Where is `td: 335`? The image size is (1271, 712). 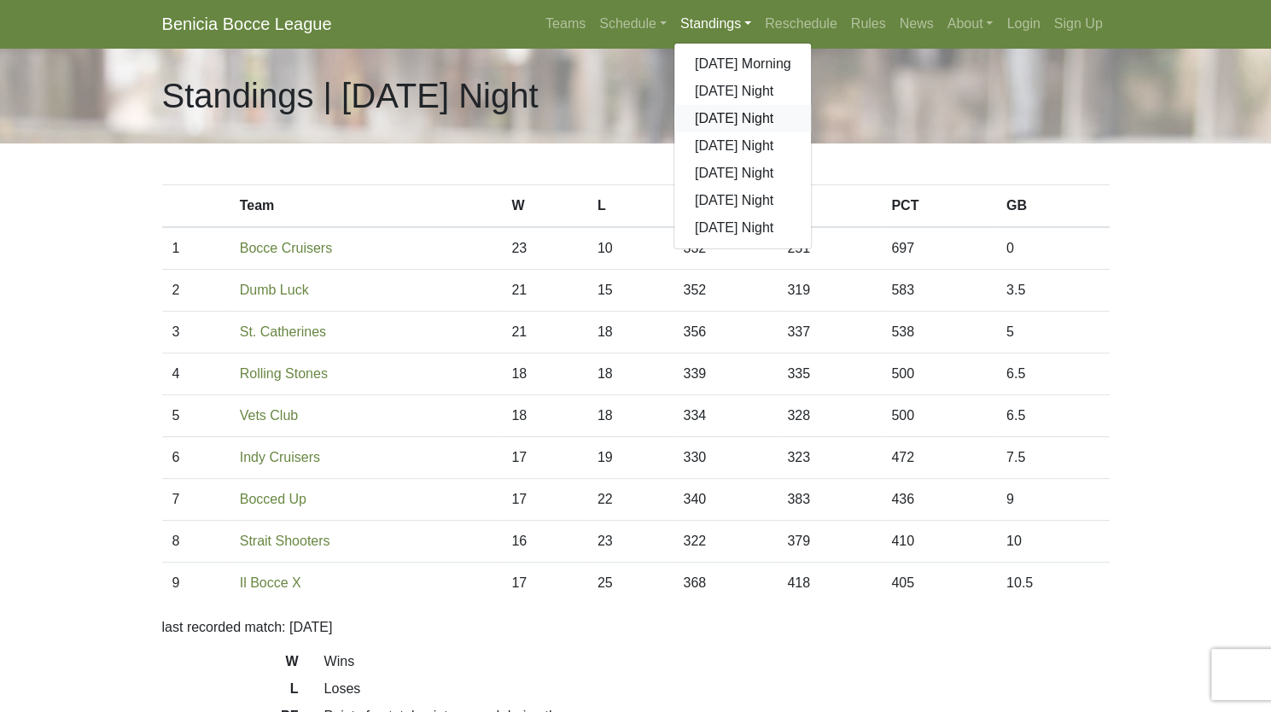 td: 335 is located at coordinates (829, 374).